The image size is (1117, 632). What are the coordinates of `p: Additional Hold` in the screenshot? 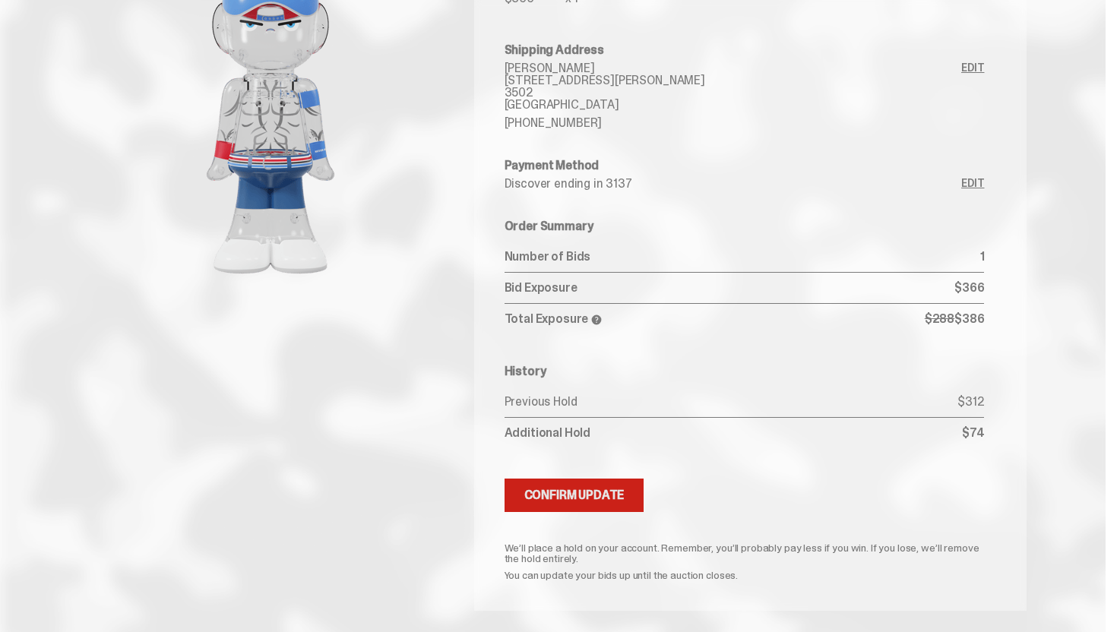 It's located at (733, 433).